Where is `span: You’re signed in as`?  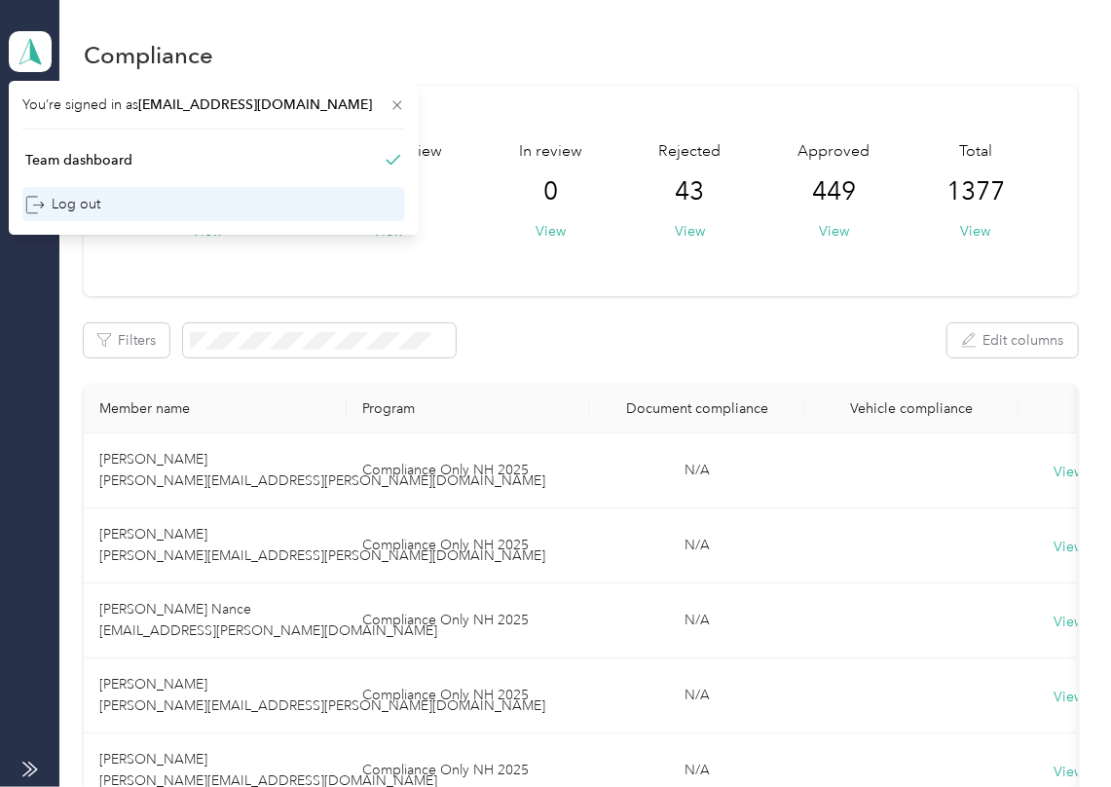
span: You’re signed in as is located at coordinates (213, 104).